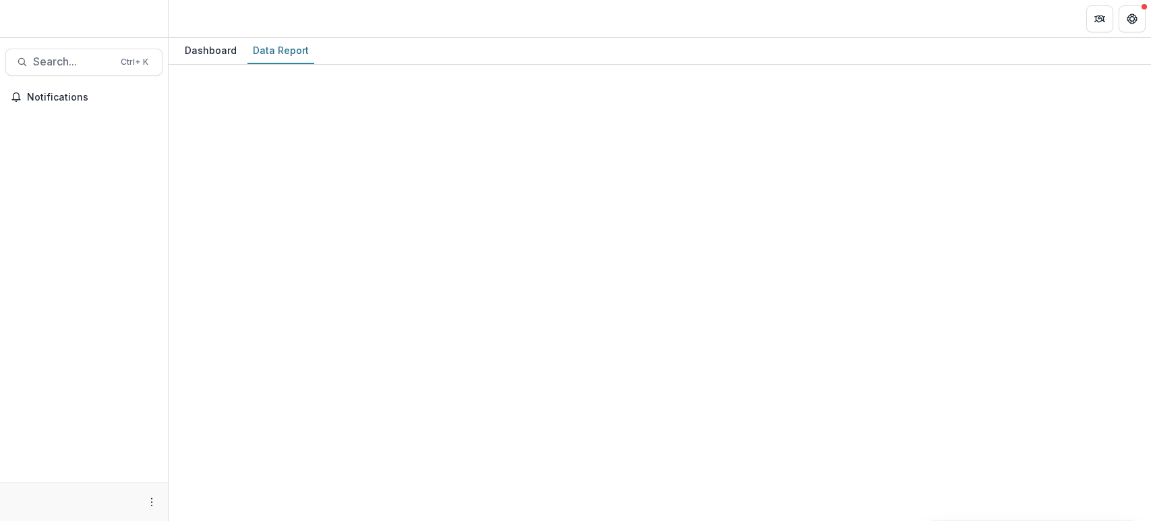 The image size is (1151, 521). Describe the element at coordinates (281, 50) in the screenshot. I see `div: Data Report` at that location.